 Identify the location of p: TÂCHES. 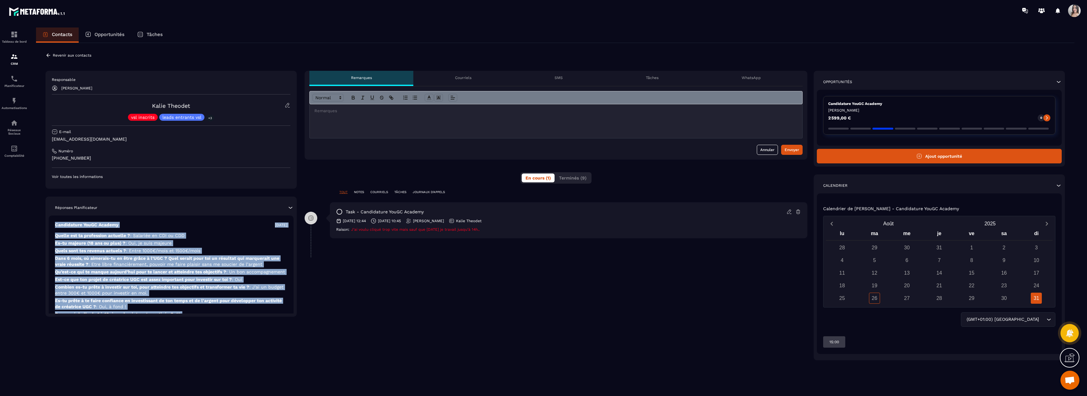
(400, 192).